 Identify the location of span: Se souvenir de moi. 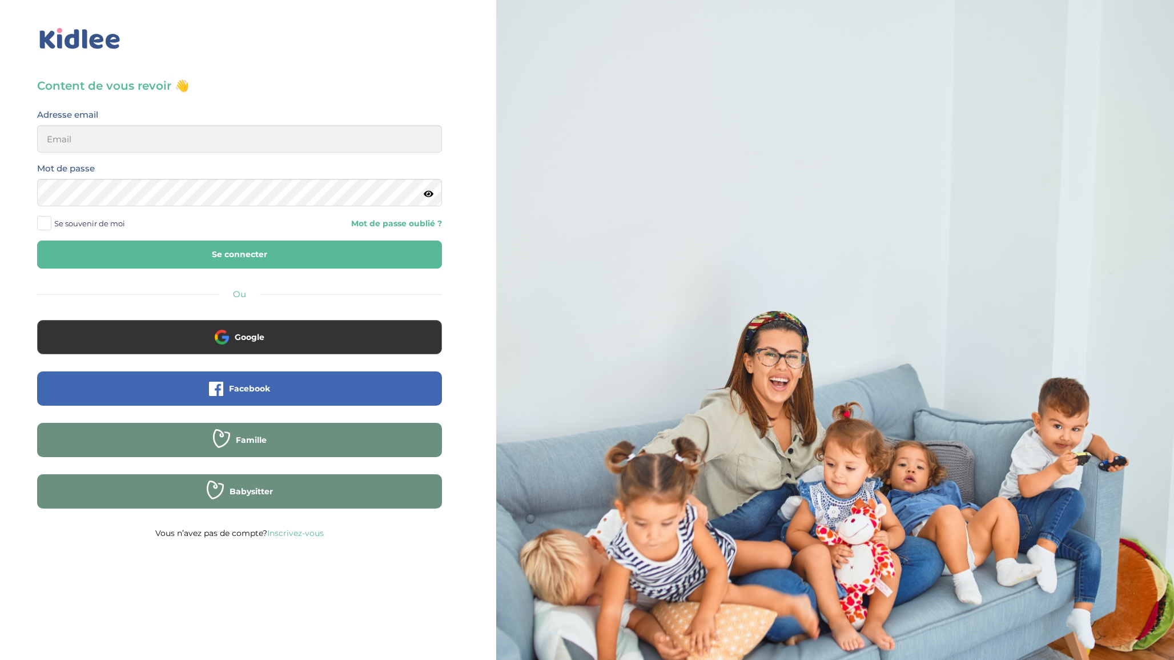
(90, 223).